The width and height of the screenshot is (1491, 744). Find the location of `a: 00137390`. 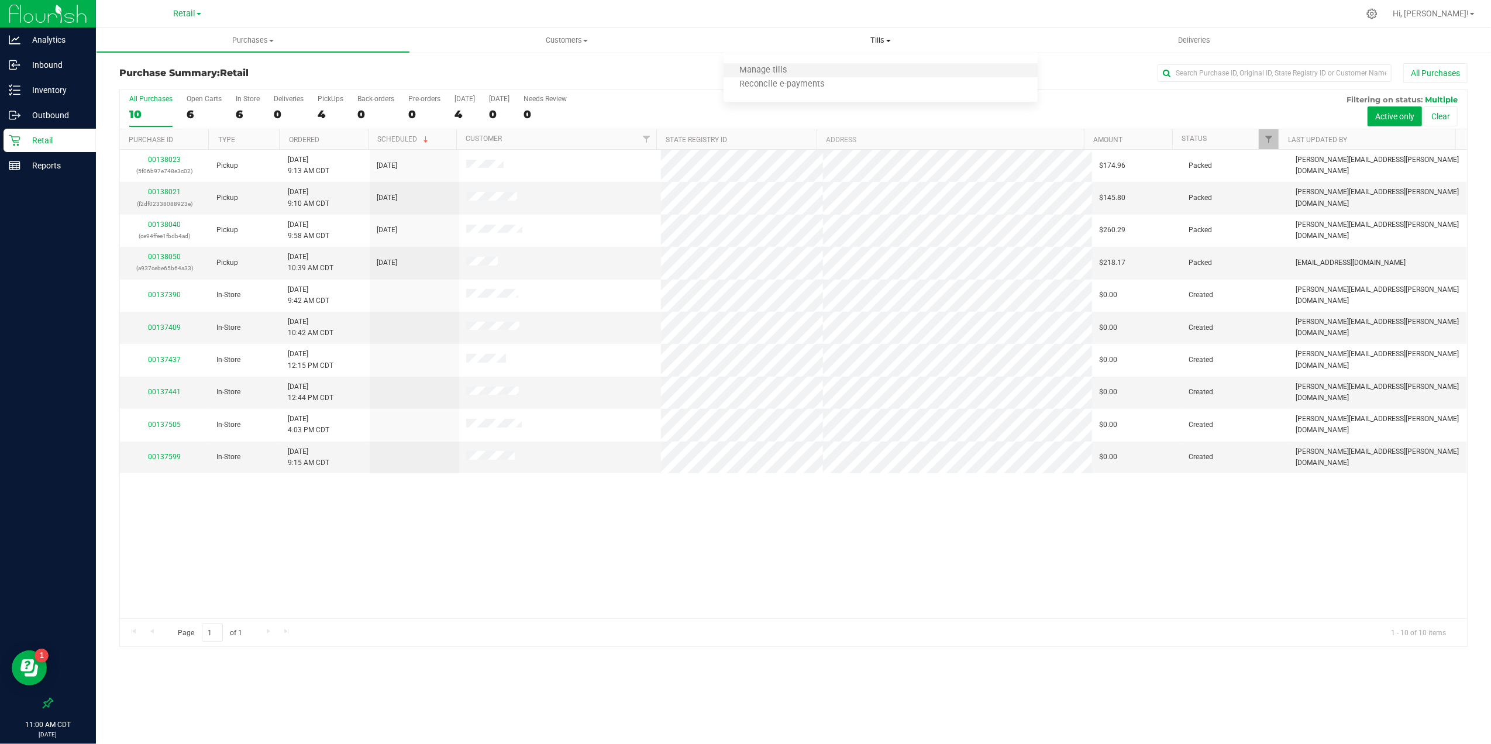

a: 00137390 is located at coordinates (164, 295).